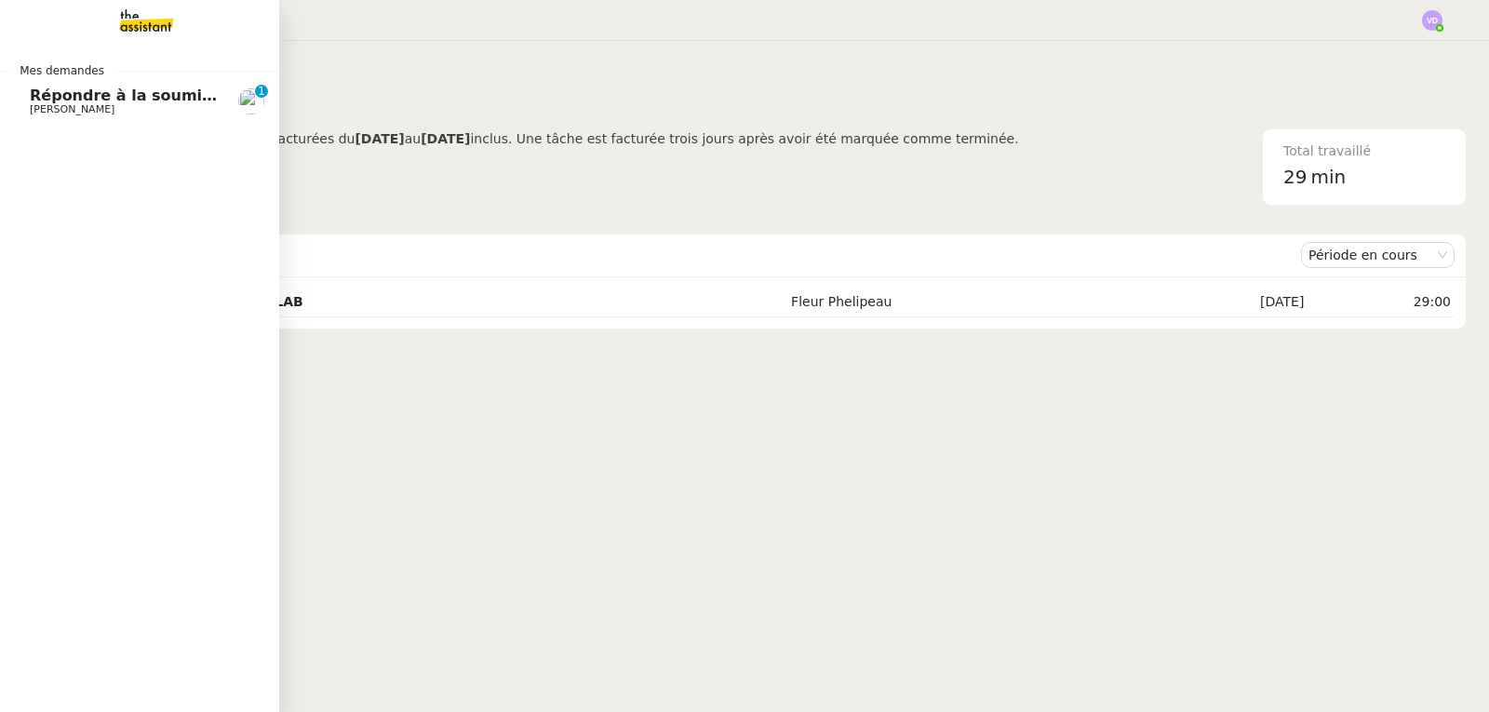  What do you see at coordinates (1381, 302) in the screenshot?
I see `td: 29:00` at bounding box center [1381, 302].